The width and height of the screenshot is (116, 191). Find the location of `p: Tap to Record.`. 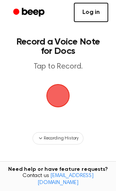

p: Tap to Record. is located at coordinates (58, 67).